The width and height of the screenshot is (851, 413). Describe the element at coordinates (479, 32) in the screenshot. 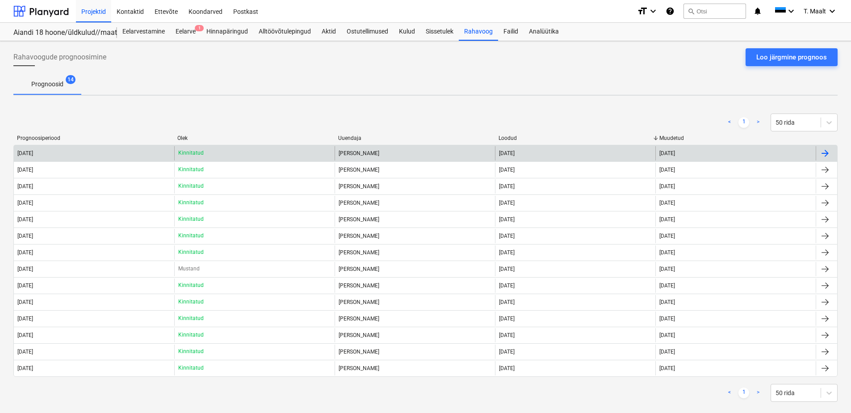

I see `div: Rahavoog` at that location.